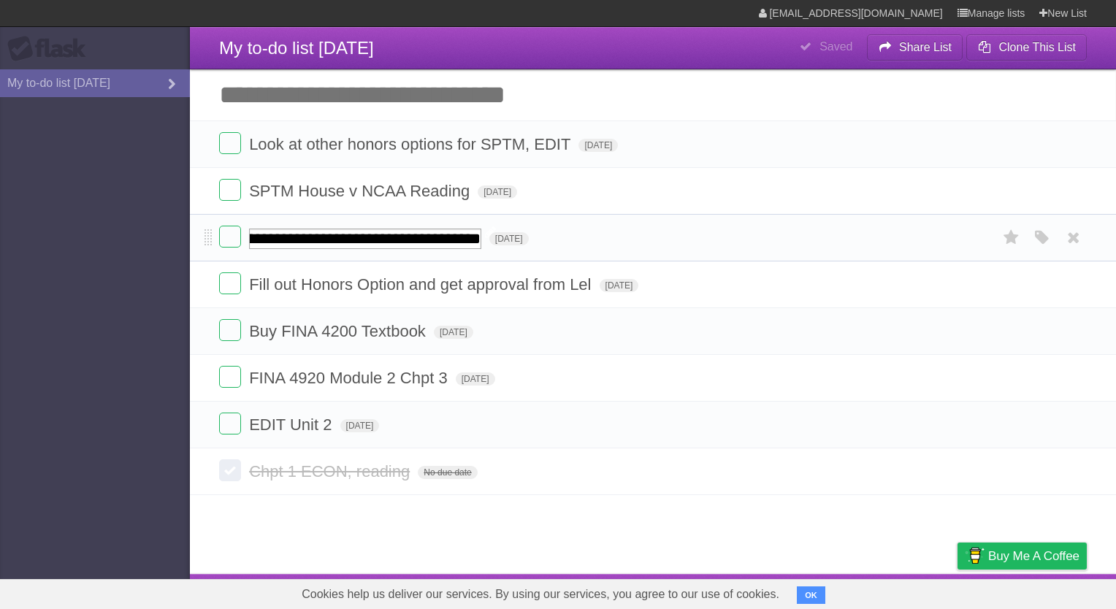  What do you see at coordinates (957, 592) in the screenshot?
I see `a: Privacy` at bounding box center [957, 592].